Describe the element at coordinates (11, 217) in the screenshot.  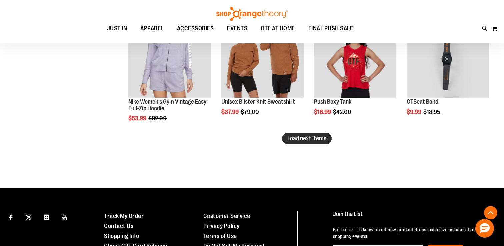
I see `a: Visit our Facebook page` at that location.